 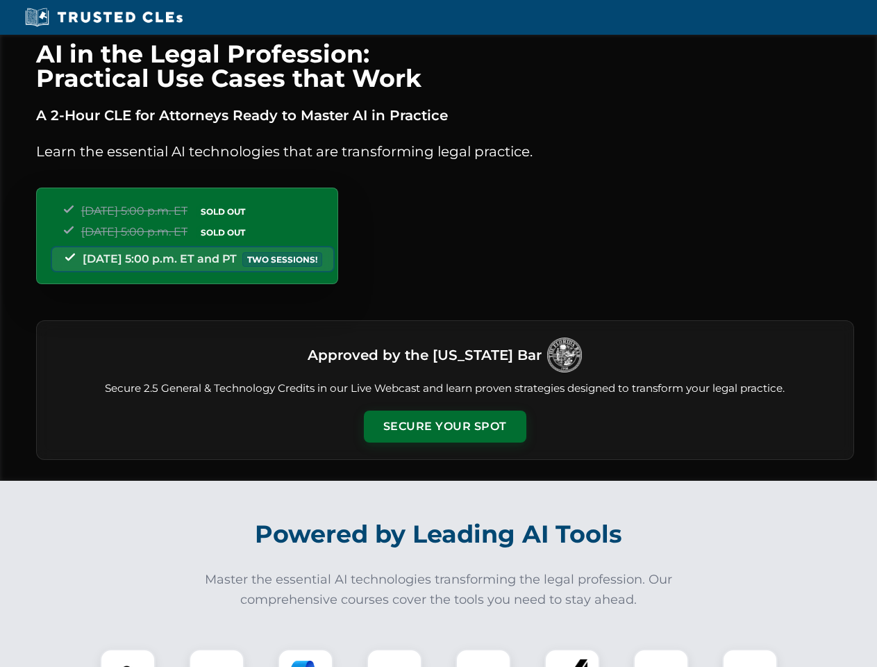 What do you see at coordinates (445, 66) in the screenshot?
I see `h1: AI in the Legal Profession: Practical Use Cases that Work` at bounding box center [445, 66].